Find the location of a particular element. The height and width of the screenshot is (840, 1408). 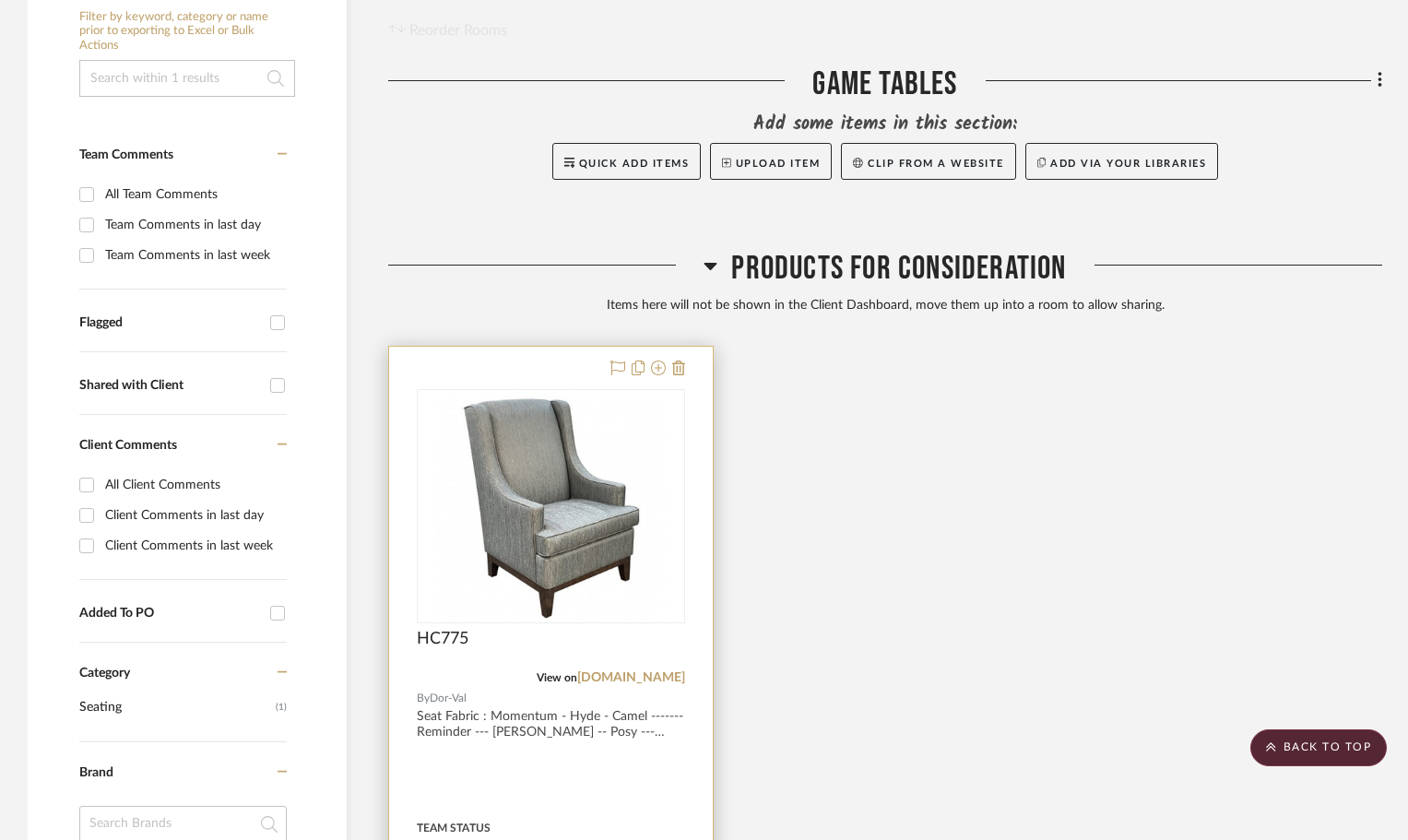

h6: Filter by keyword, category or name prior to exporting to Excel or Bulk Actions is located at coordinates (187, 32).